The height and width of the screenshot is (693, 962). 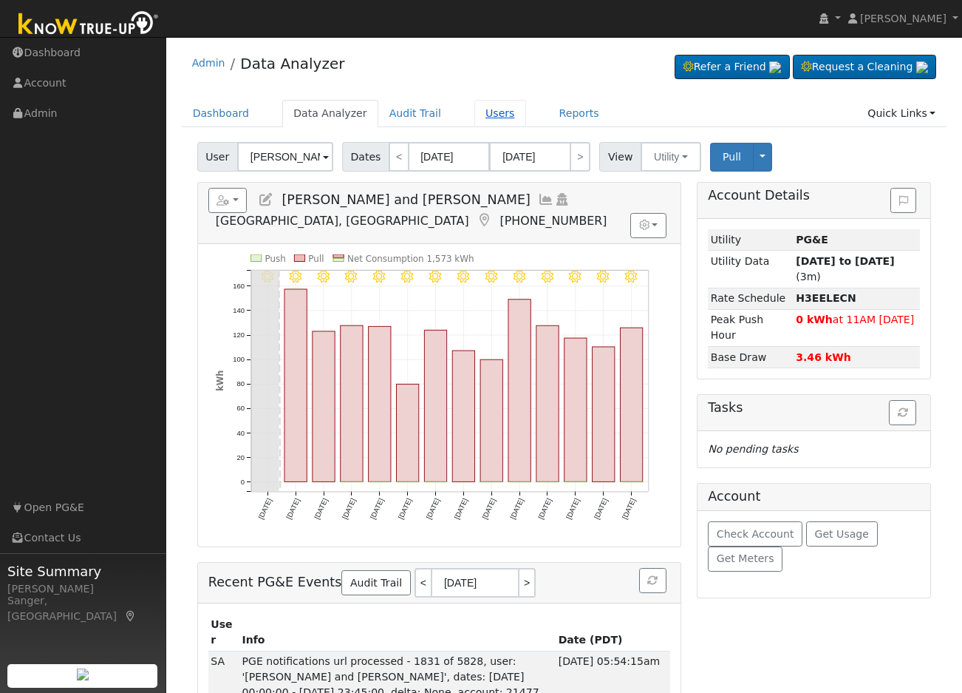 I want to click on td: Utility Data, so click(x=750, y=269).